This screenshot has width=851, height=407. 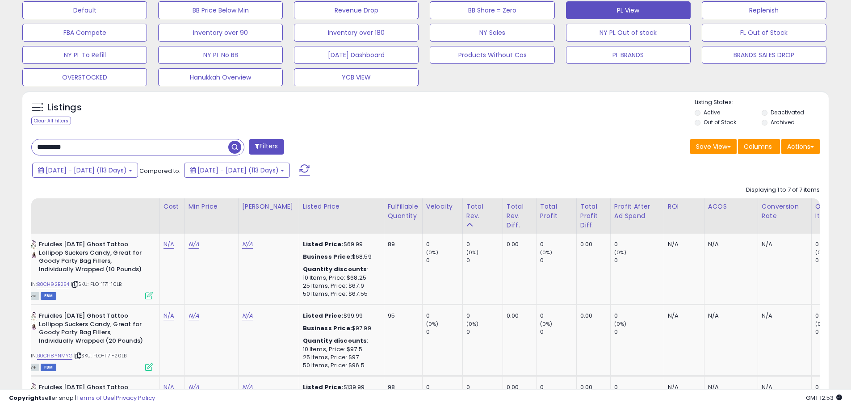 I want to click on a: Terms of Use, so click(x=95, y=398).